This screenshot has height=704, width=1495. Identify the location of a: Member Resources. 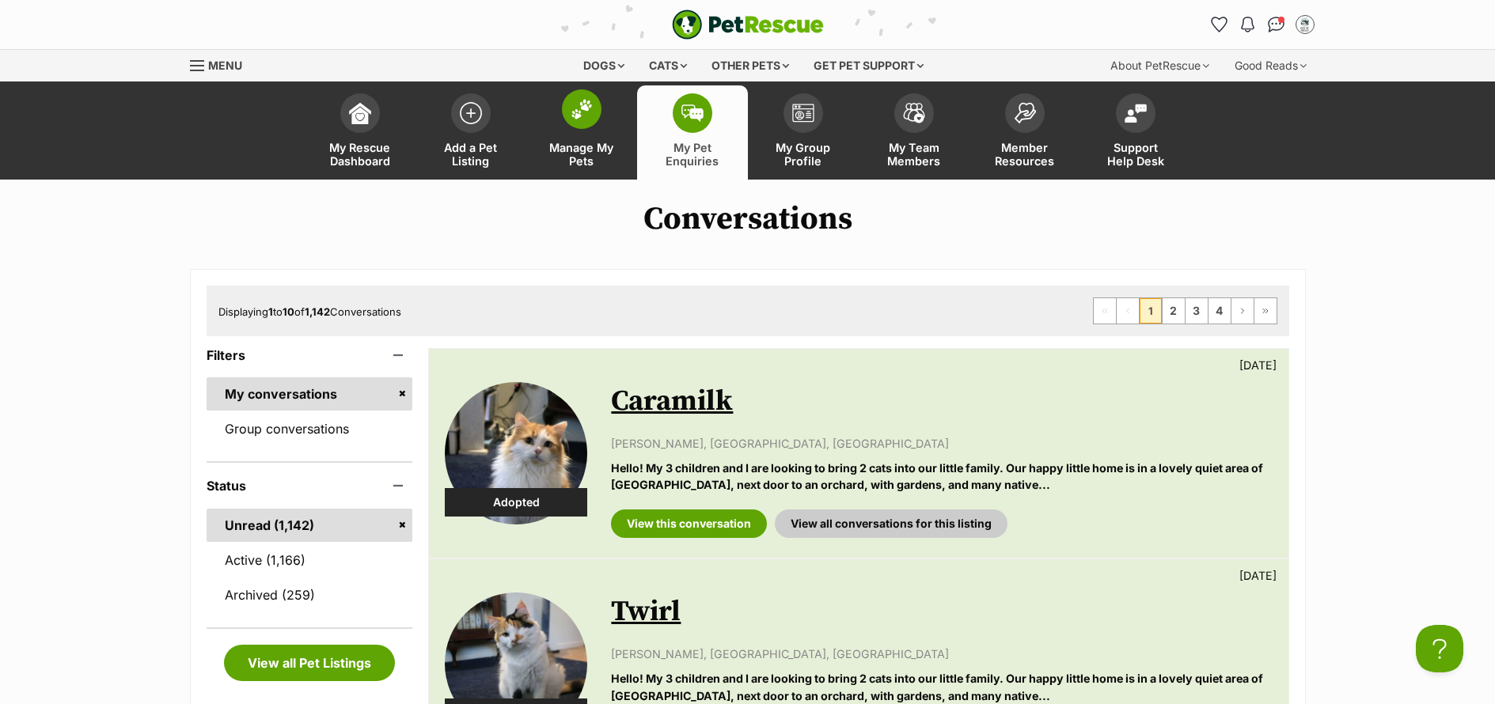
(1025, 132).